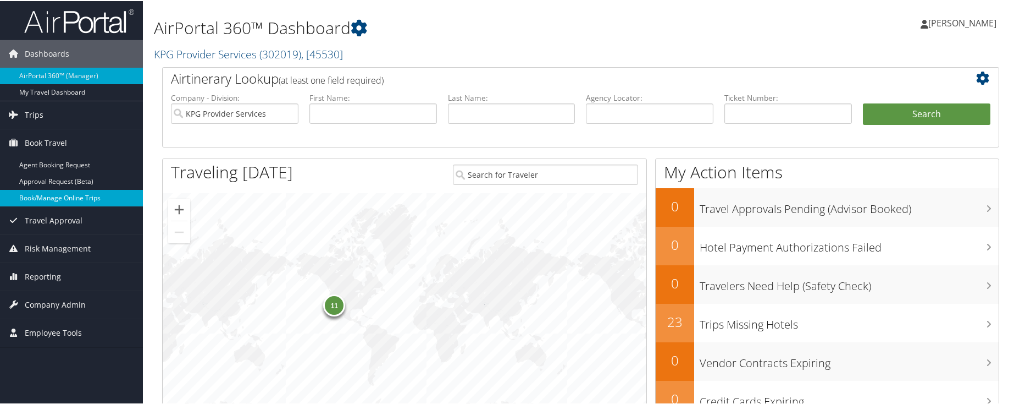 The width and height of the screenshot is (1014, 404). What do you see at coordinates (43, 275) in the screenshot?
I see `span: Reporting` at bounding box center [43, 275].